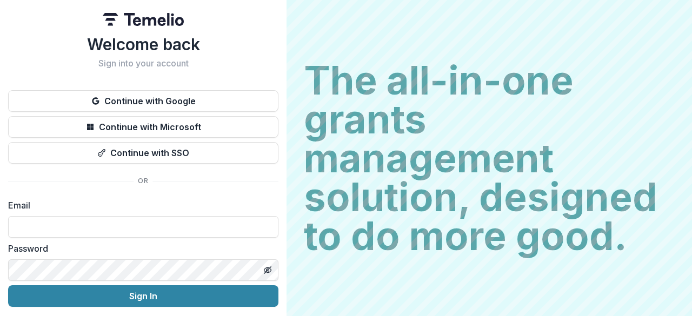 The image size is (692, 316). Describe the element at coordinates (143, 153) in the screenshot. I see `button: Continue with SSO` at that location.